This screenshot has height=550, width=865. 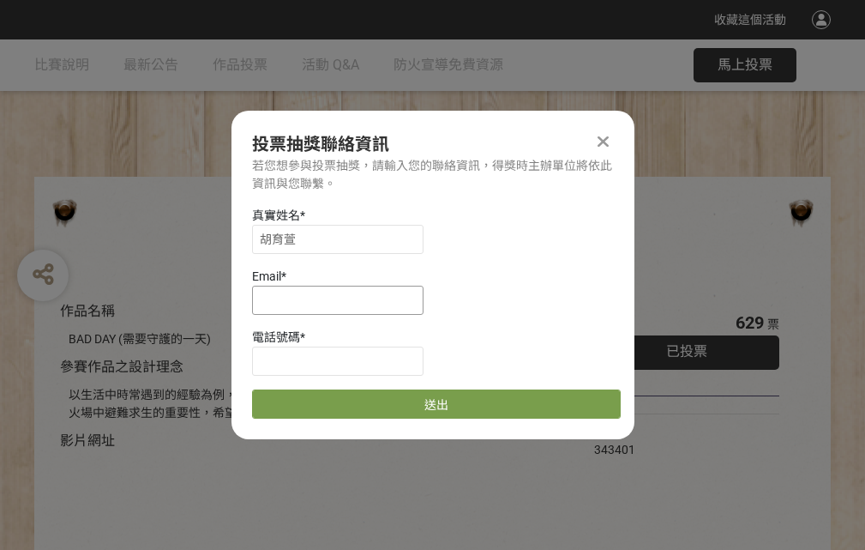 I want to click on span: 真實姓名, so click(x=276, y=215).